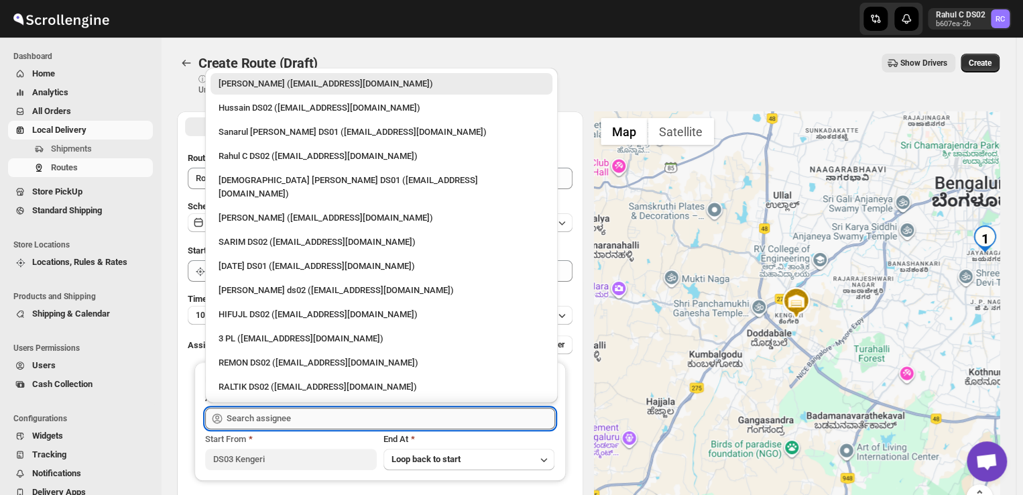 This screenshot has height=495, width=1023. Describe the element at coordinates (535, 345) in the screenshot. I see `span: Add More Driver` at that location.